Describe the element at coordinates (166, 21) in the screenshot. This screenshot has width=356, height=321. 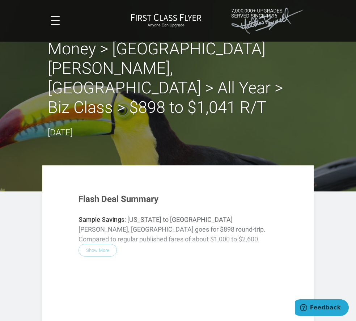
I see `a: First Class FlyerAnyone Can Upgrade` at that location.